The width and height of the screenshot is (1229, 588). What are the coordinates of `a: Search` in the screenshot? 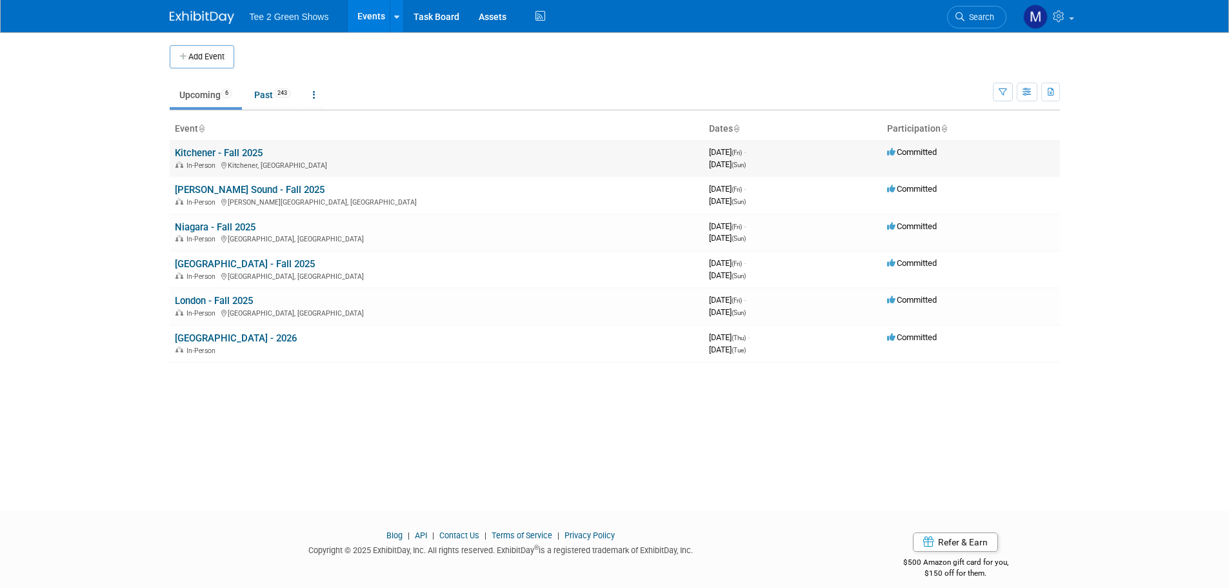 It's located at (977, 17).